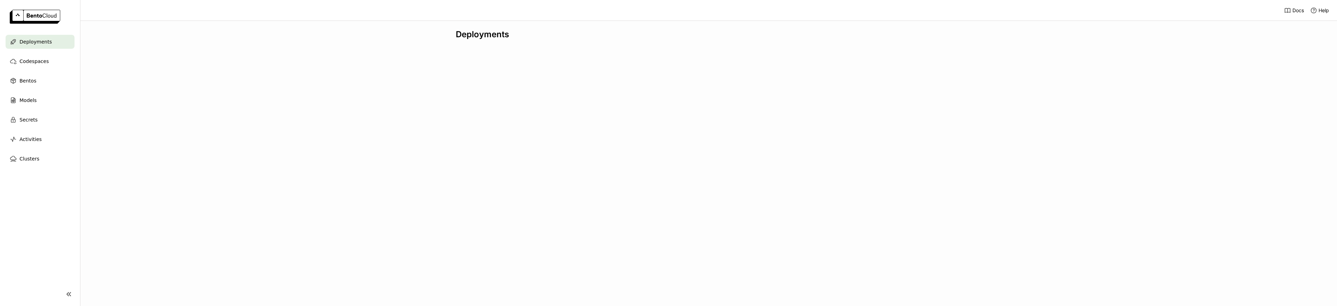  I want to click on a: Bentos, so click(40, 81).